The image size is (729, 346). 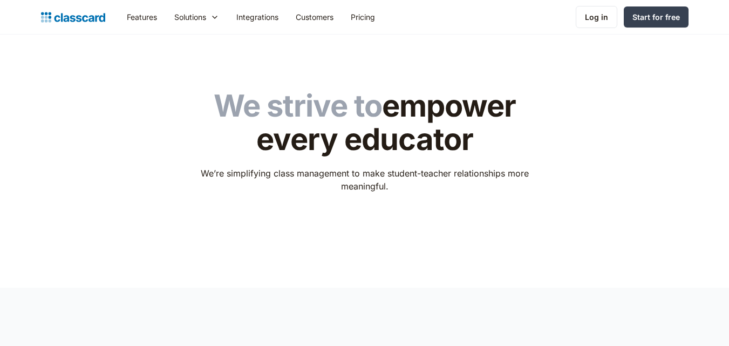 I want to click on p: We’re simplifying class management to make student-teacher relationships more meaningful., so click(x=364, y=180).